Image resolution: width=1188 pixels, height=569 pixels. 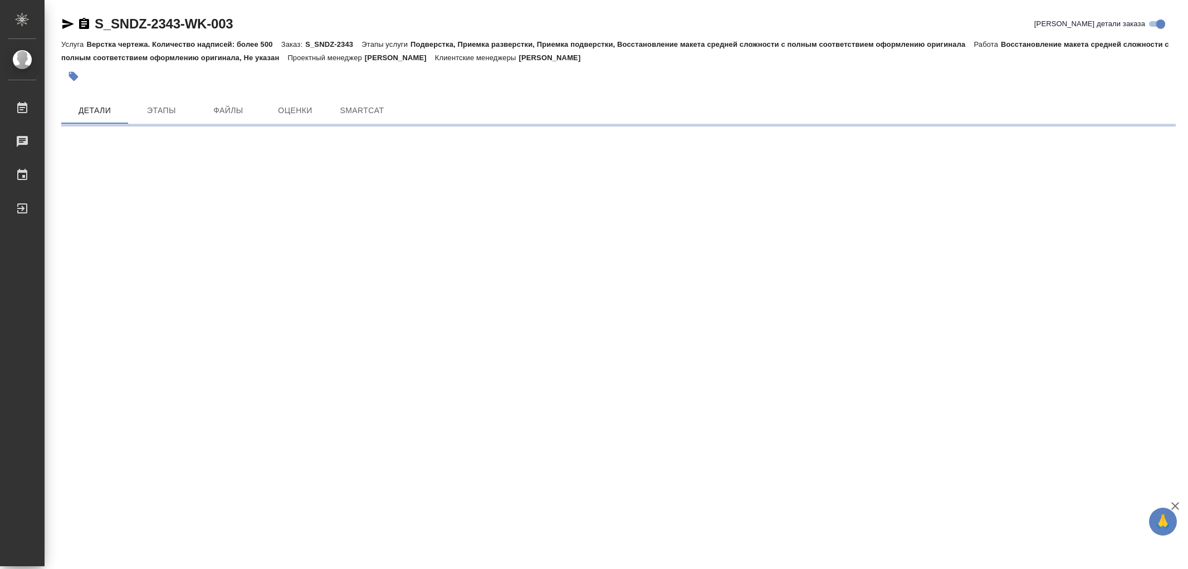 What do you see at coordinates (84, 24) in the screenshot?
I see `button: Скопировать ссылку` at bounding box center [84, 24].